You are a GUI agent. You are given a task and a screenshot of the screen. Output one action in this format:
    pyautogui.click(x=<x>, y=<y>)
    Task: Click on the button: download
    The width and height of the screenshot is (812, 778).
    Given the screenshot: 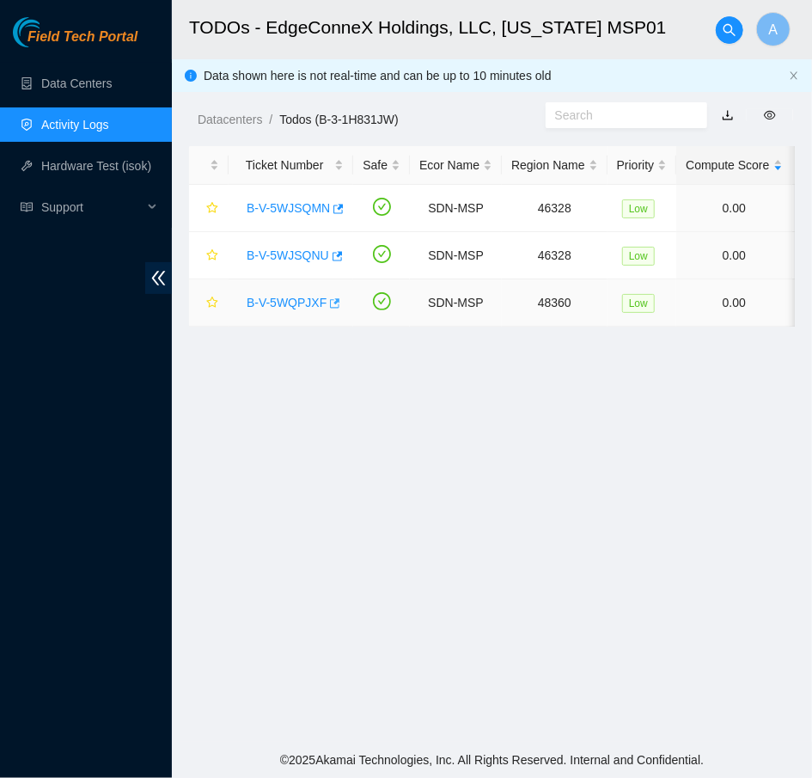 What is the action you would take?
    pyautogui.click(x=728, y=115)
    